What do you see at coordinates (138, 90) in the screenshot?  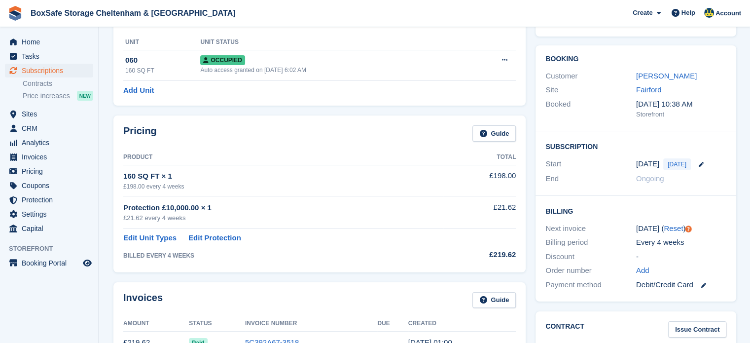 I see `a: Add Unit` at bounding box center [138, 90].